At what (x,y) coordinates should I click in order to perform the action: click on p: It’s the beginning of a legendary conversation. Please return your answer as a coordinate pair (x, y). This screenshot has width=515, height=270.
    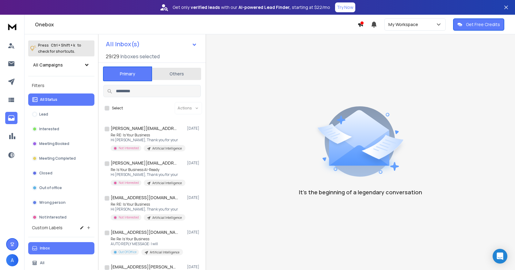
    Looking at the image, I should click on (360, 192).